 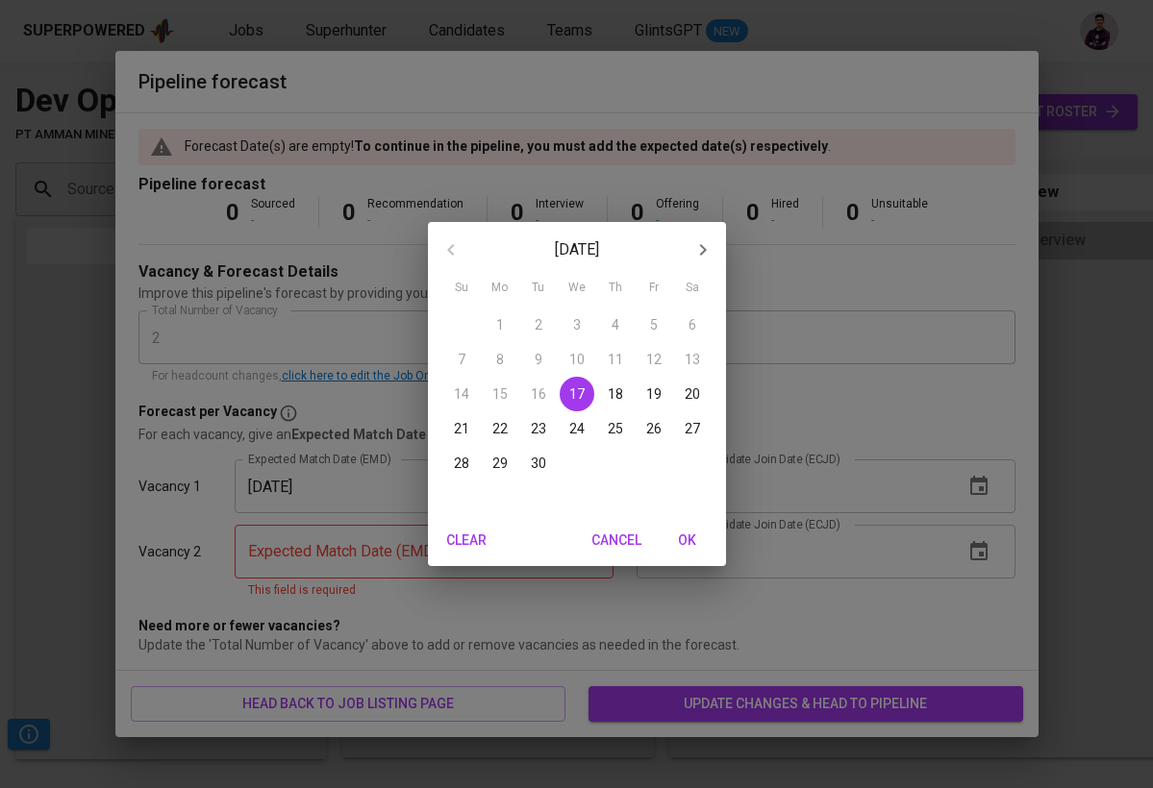 What do you see at coordinates (500, 429) in the screenshot?
I see `button: 22` at bounding box center [500, 429].